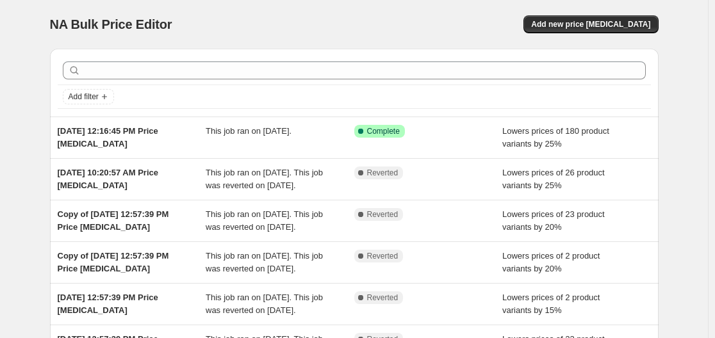 The image size is (715, 338). Describe the element at coordinates (111, 24) in the screenshot. I see `span: NA Bulk Price Editor` at that location.